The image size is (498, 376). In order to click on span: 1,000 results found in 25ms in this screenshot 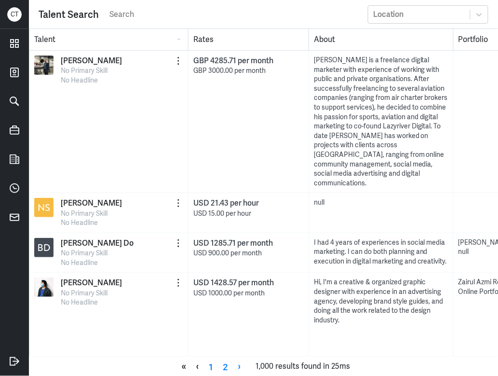, I will do `click(303, 366)`.